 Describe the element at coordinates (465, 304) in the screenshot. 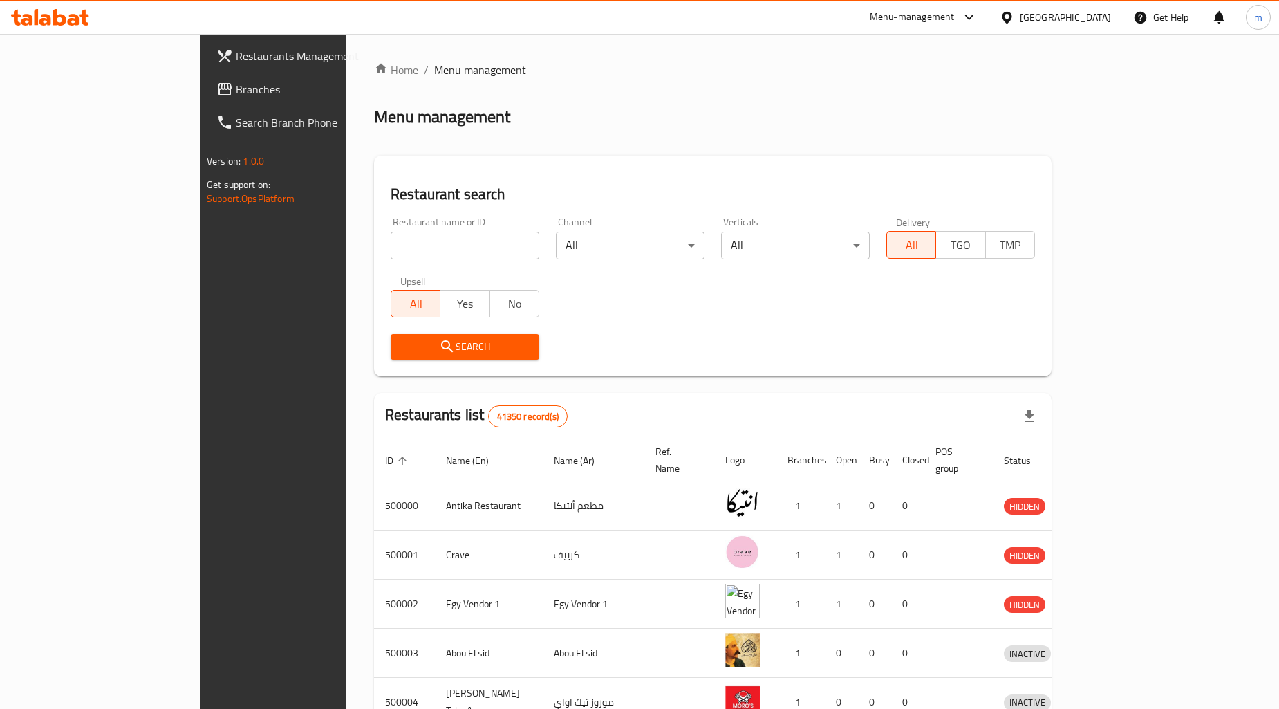

I see `span: Yes` at that location.